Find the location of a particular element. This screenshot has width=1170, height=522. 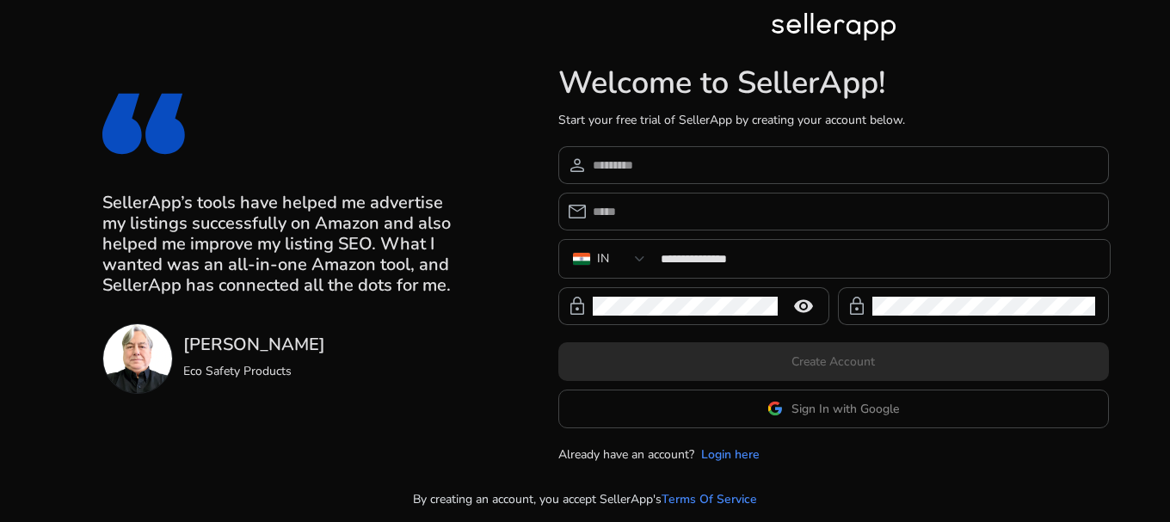

span: person is located at coordinates (577, 165).